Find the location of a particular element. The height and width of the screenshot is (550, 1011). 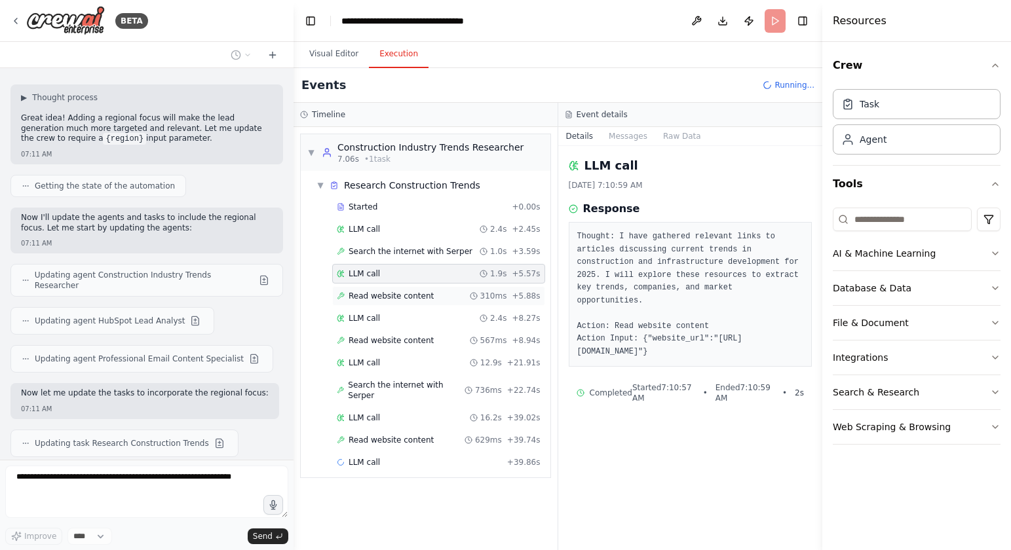

h3: Event details is located at coordinates (602, 115).